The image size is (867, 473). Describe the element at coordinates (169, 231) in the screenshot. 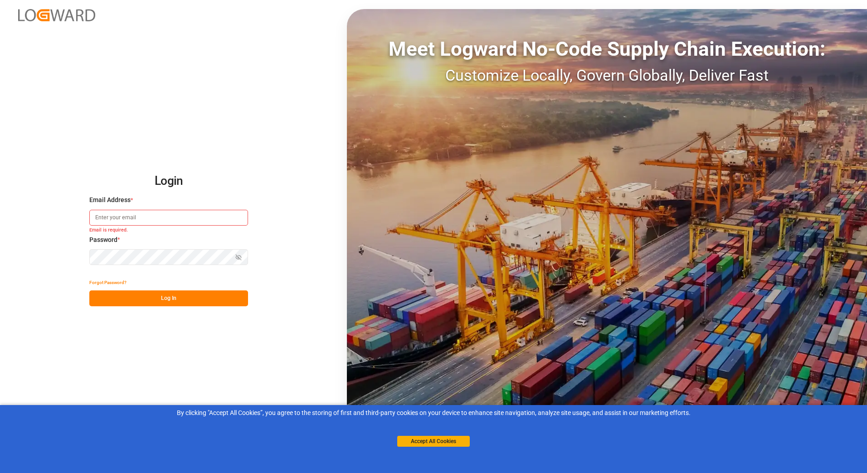

I see `small: Email is required.` at that location.